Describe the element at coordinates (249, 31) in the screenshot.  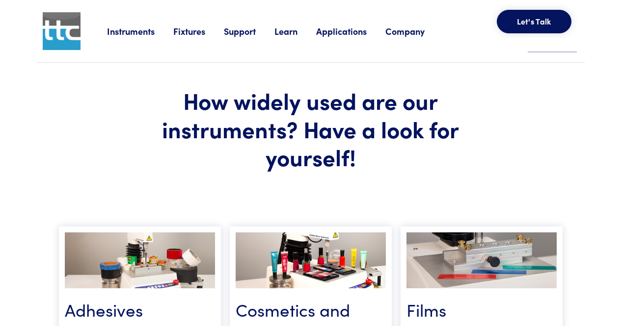
I see `a: Support` at that location.